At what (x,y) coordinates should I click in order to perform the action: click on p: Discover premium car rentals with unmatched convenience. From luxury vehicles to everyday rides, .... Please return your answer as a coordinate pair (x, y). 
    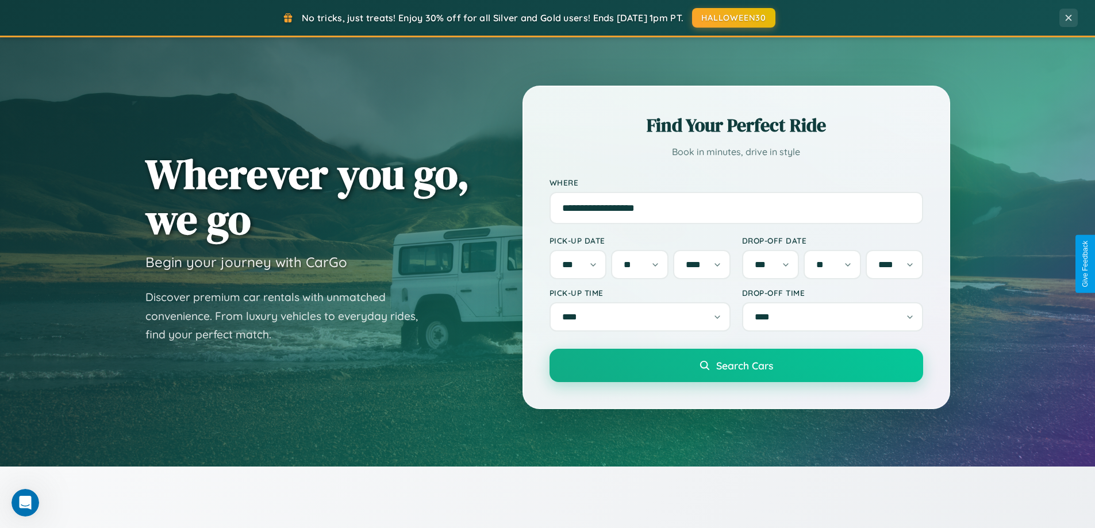
    Looking at the image, I should click on (289, 316).